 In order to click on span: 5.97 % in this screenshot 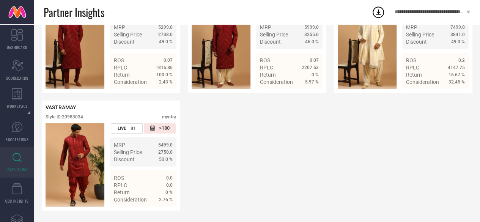, I will do `click(312, 82)`.